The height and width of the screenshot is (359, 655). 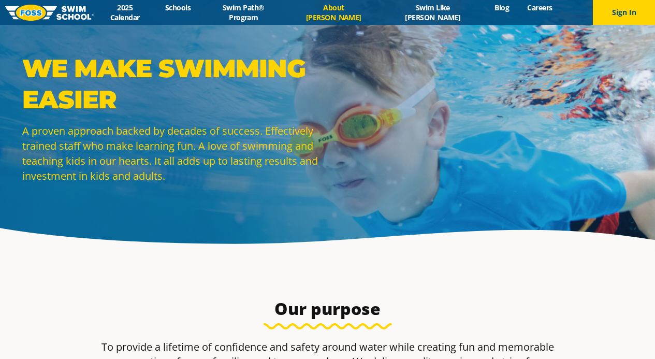 I want to click on p: A proven approach backed by decades of success. Effectively trained staff who make learning fun. ..., so click(x=173, y=153).